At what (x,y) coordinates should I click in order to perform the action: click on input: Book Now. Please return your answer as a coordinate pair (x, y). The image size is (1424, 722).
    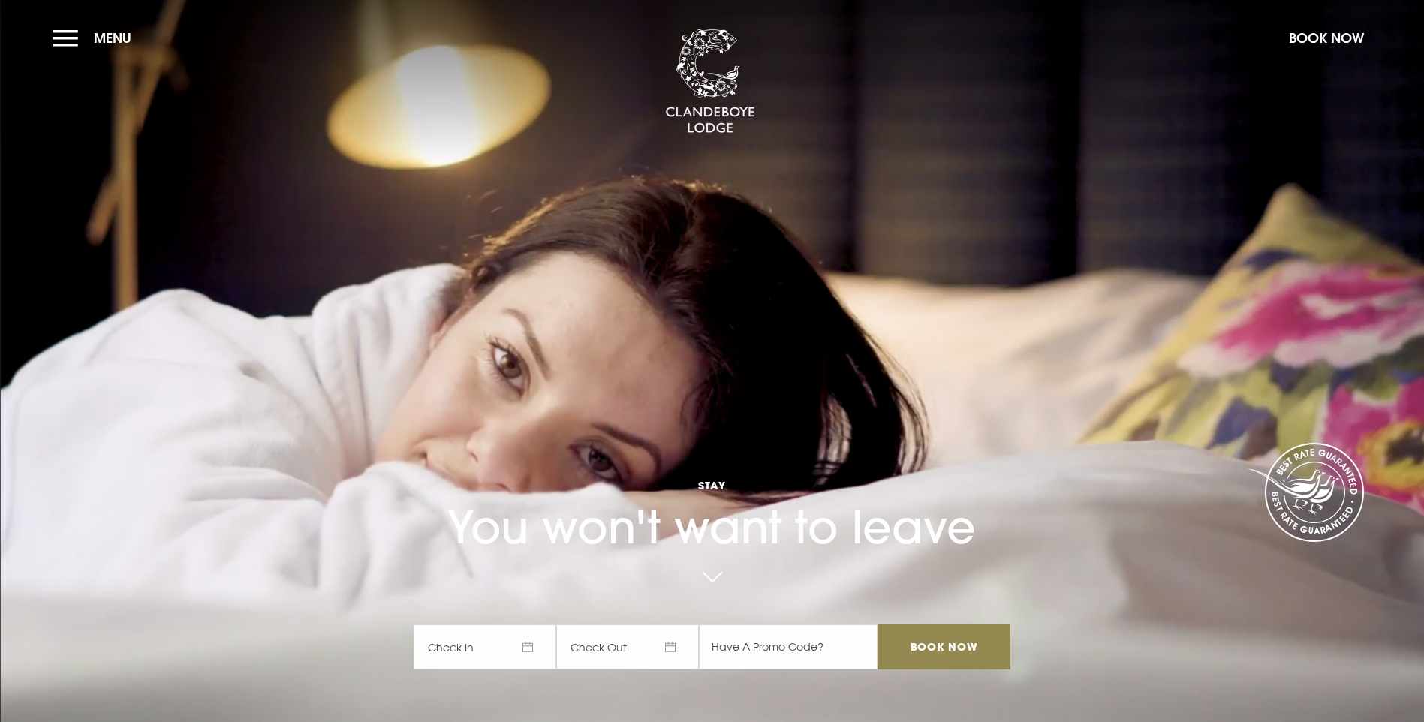
    Looking at the image, I should click on (944, 647).